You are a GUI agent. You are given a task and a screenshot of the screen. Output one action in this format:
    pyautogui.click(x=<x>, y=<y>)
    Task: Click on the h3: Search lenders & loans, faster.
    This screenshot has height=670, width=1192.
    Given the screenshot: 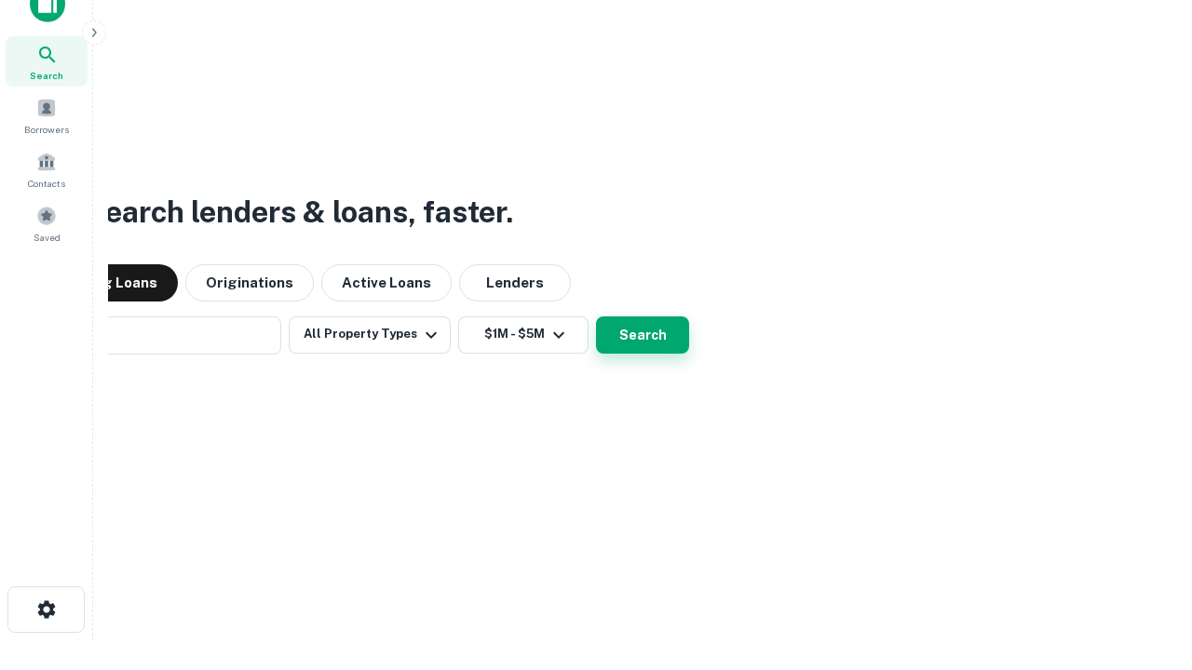 What is the action you would take?
    pyautogui.click(x=299, y=212)
    